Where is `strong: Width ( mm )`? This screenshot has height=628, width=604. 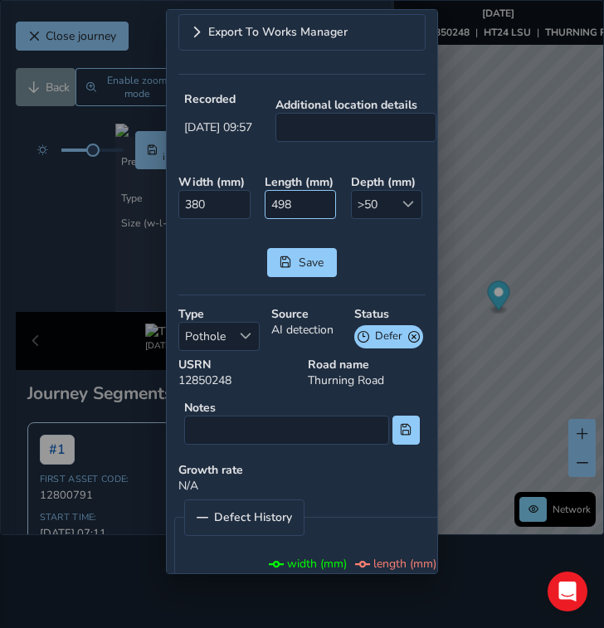
strong: Width ( mm ) is located at coordinates (216, 182).